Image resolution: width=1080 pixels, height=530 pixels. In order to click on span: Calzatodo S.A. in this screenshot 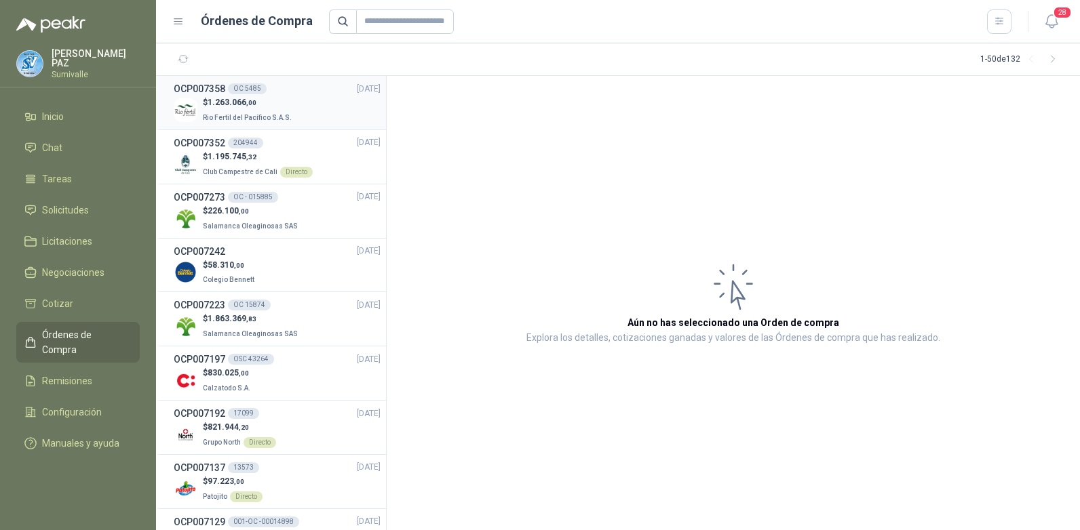, I will do `click(227, 388)`.